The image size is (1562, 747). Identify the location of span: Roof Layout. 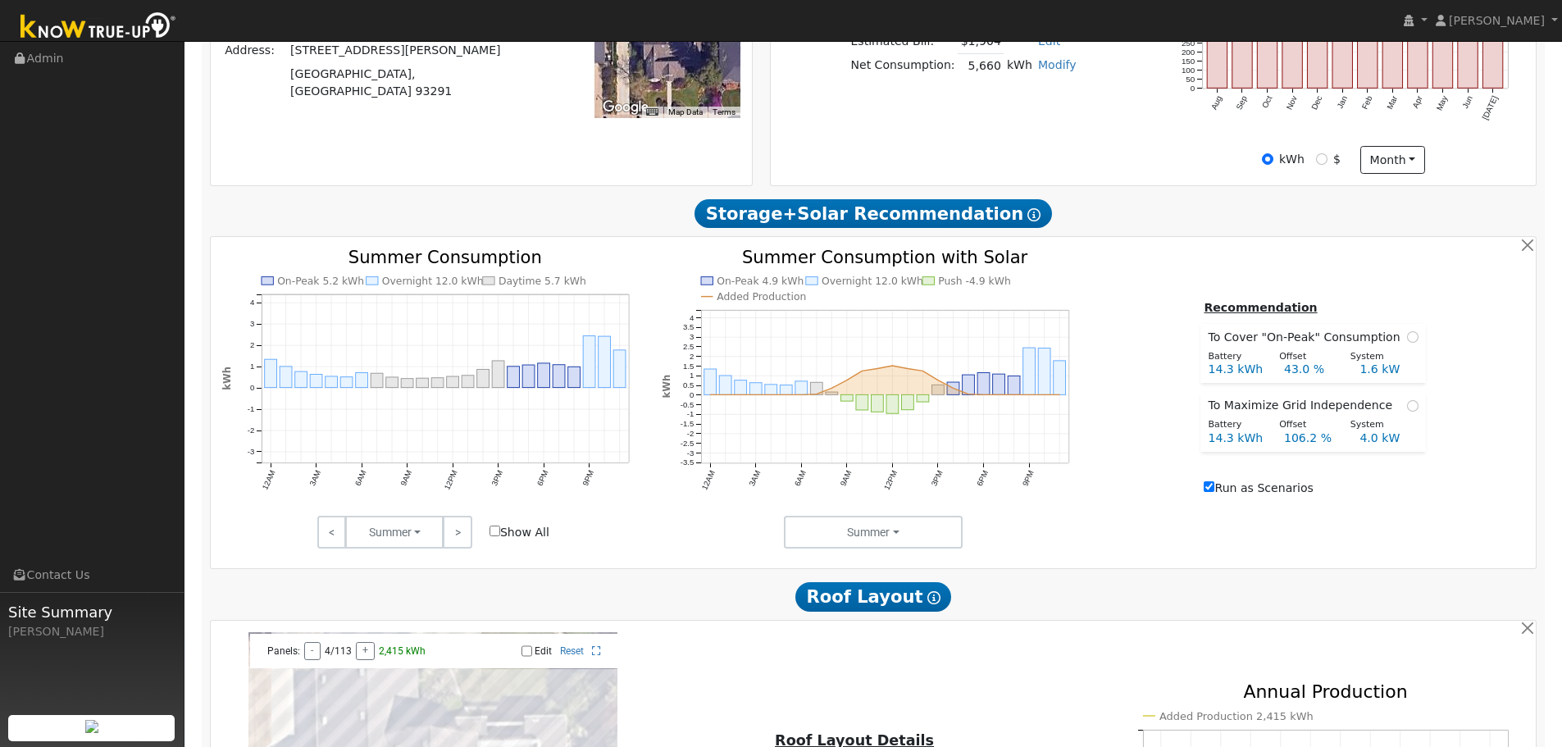
(873, 597).